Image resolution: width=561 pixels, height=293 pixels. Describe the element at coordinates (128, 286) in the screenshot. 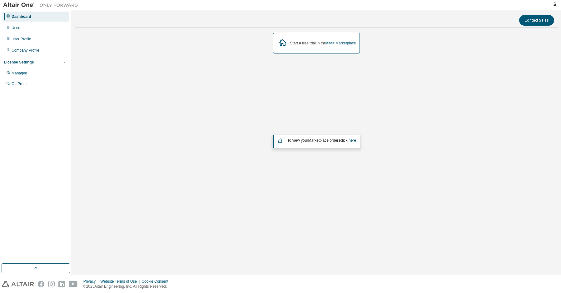

I see `p: © 2025 Altair Engineering, Inc. All Rights Reserved.` at that location.